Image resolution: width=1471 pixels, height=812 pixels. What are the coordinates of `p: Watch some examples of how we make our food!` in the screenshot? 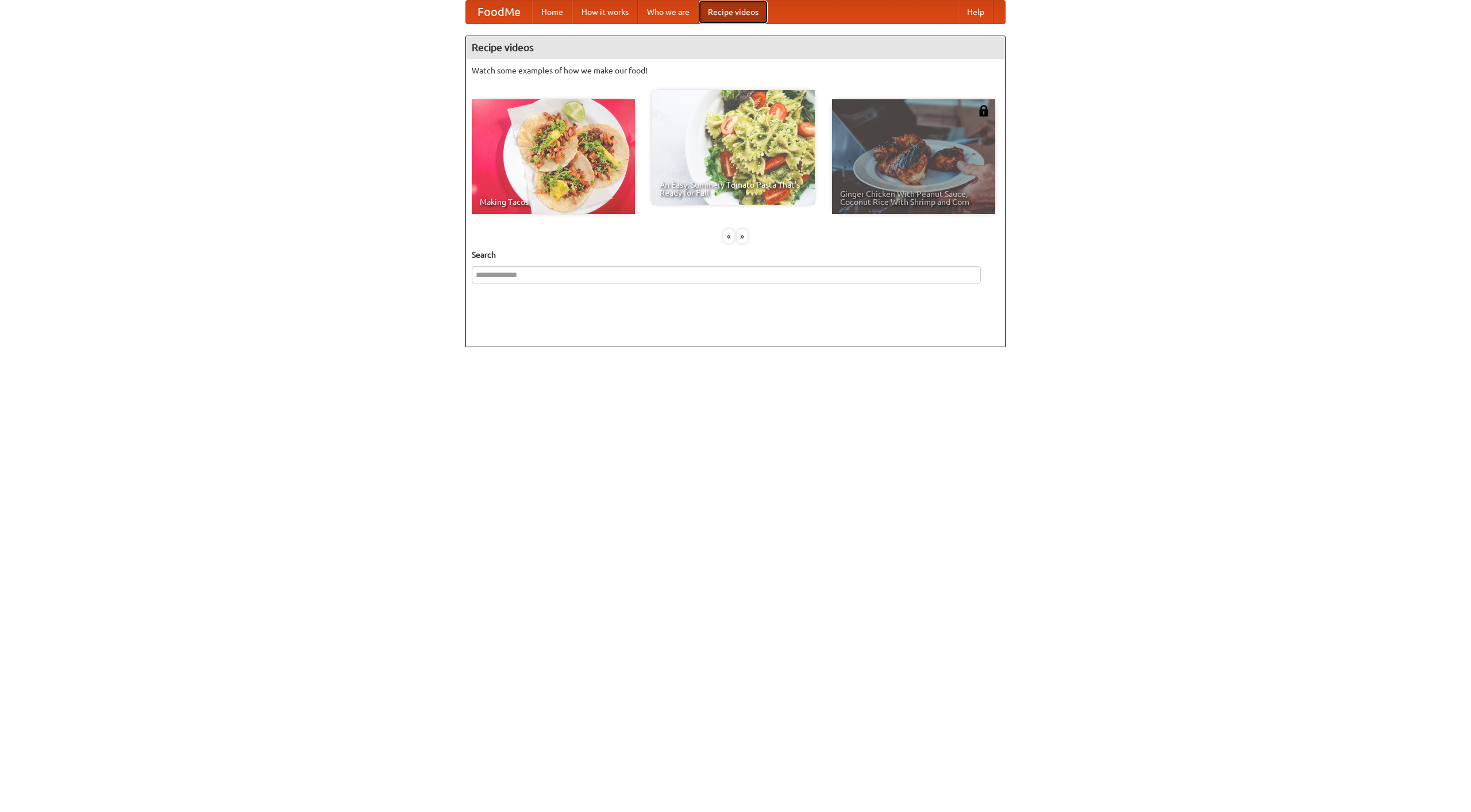 It's located at (736, 70).